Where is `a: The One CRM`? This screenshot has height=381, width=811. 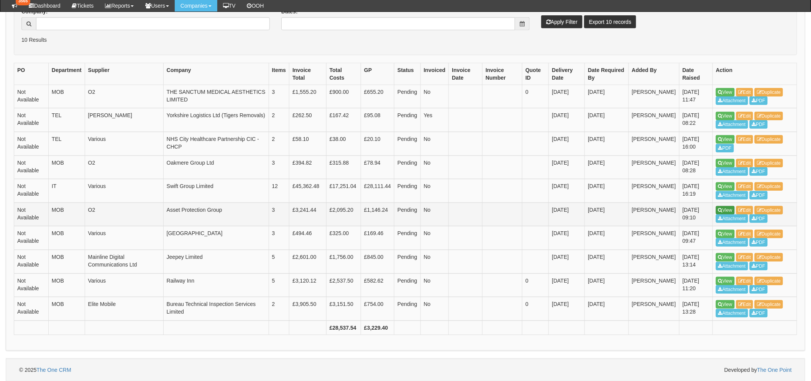 a: The One CRM is located at coordinates (54, 370).